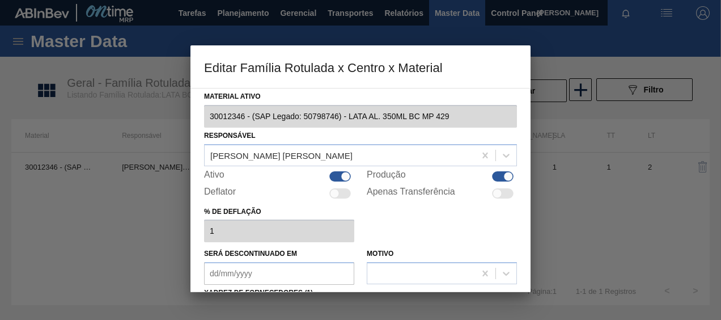 This screenshot has width=721, height=320. Describe the element at coordinates (214, 176) in the screenshot. I see `label: Ativo` at that location.